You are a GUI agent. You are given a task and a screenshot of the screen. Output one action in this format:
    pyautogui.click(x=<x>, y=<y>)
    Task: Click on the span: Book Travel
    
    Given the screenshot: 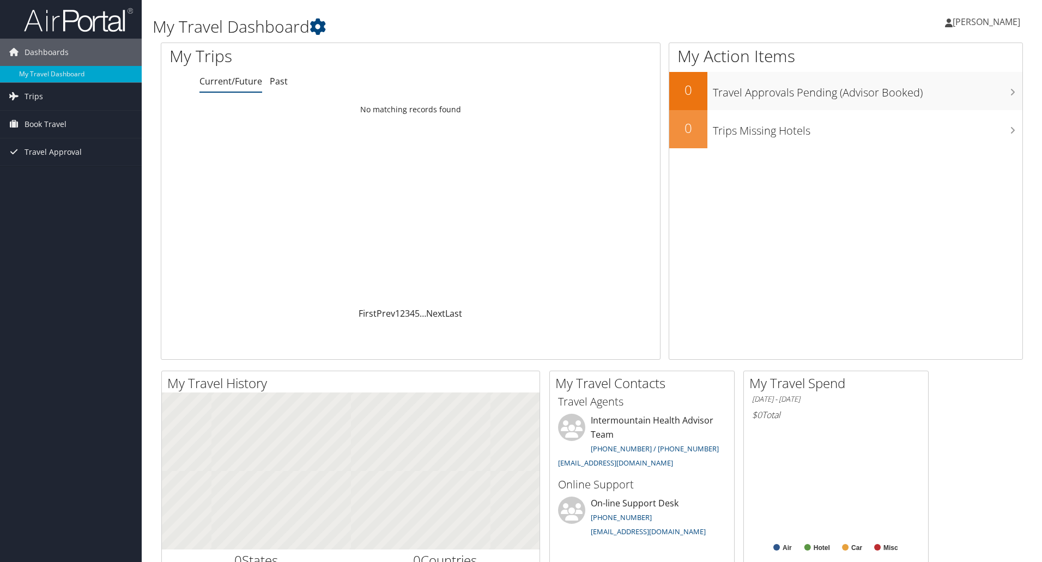 What is the action you would take?
    pyautogui.click(x=45, y=124)
    